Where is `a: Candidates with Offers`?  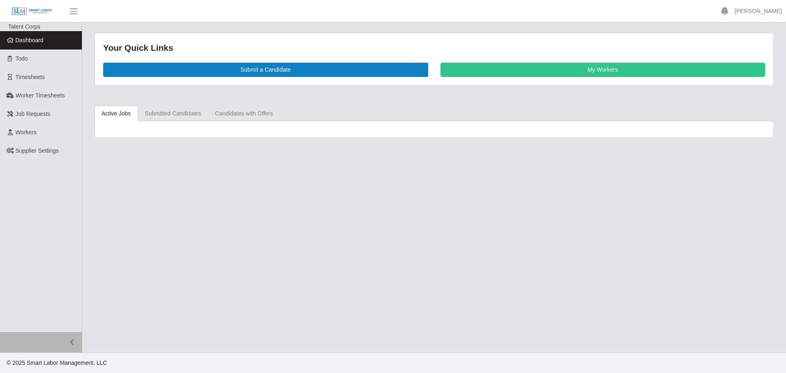
a: Candidates with Offers is located at coordinates (244, 113).